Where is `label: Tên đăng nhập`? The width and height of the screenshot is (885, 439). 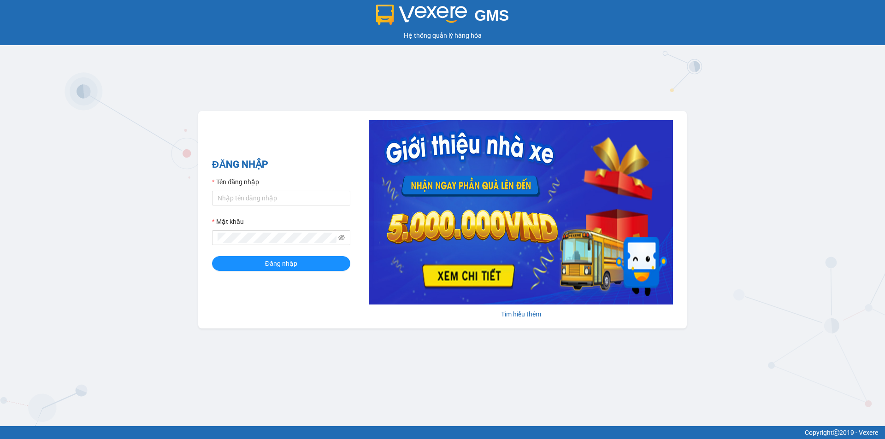
label: Tên đăng nhập is located at coordinates (236, 182).